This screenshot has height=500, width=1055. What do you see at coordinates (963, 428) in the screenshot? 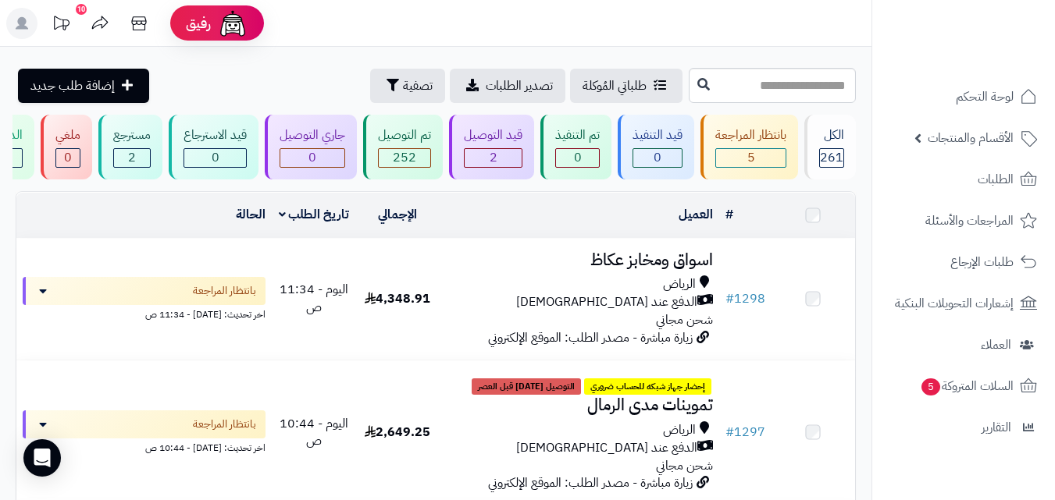
I see `a: التقارير` at bounding box center [963, 428].